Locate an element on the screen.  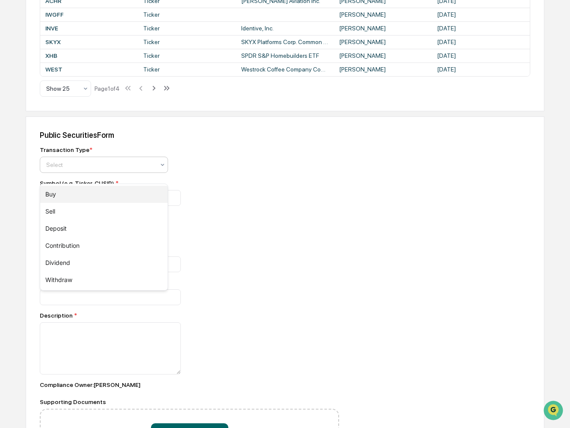
div: Description is located at coordinates (189, 315).